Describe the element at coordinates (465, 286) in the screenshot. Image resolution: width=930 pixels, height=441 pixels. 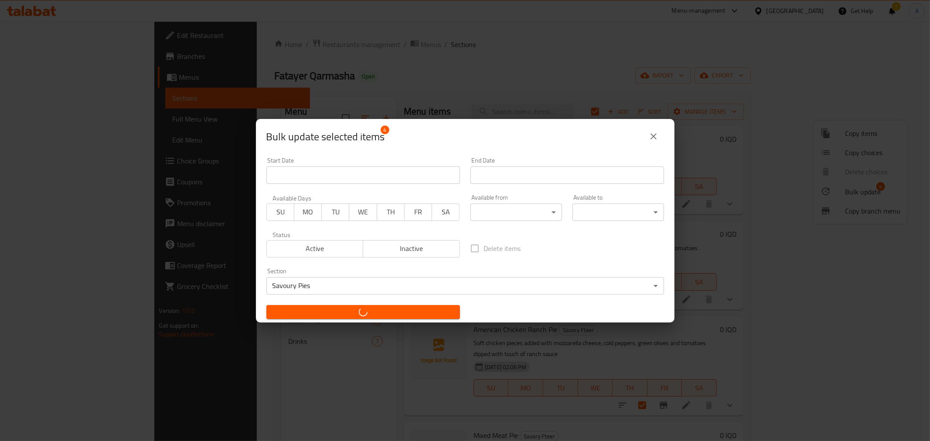
I see `div: Savoury Pies` at that location.